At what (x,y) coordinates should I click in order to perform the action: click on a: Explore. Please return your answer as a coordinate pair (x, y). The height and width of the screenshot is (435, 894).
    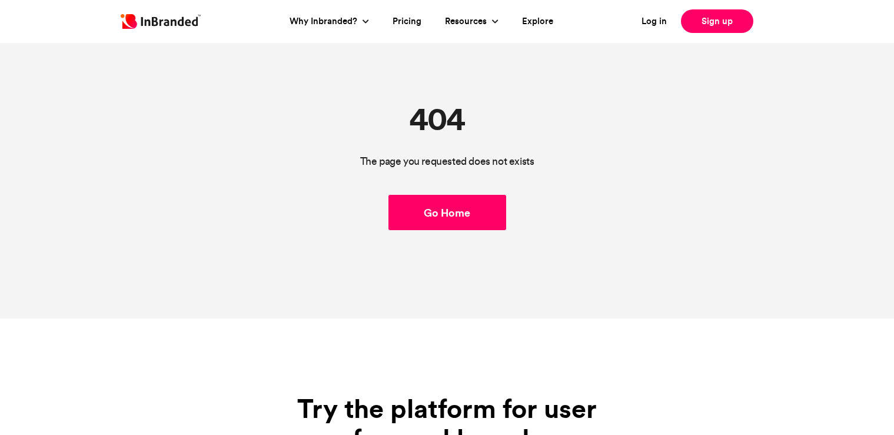
    Looking at the image, I should click on (537, 21).